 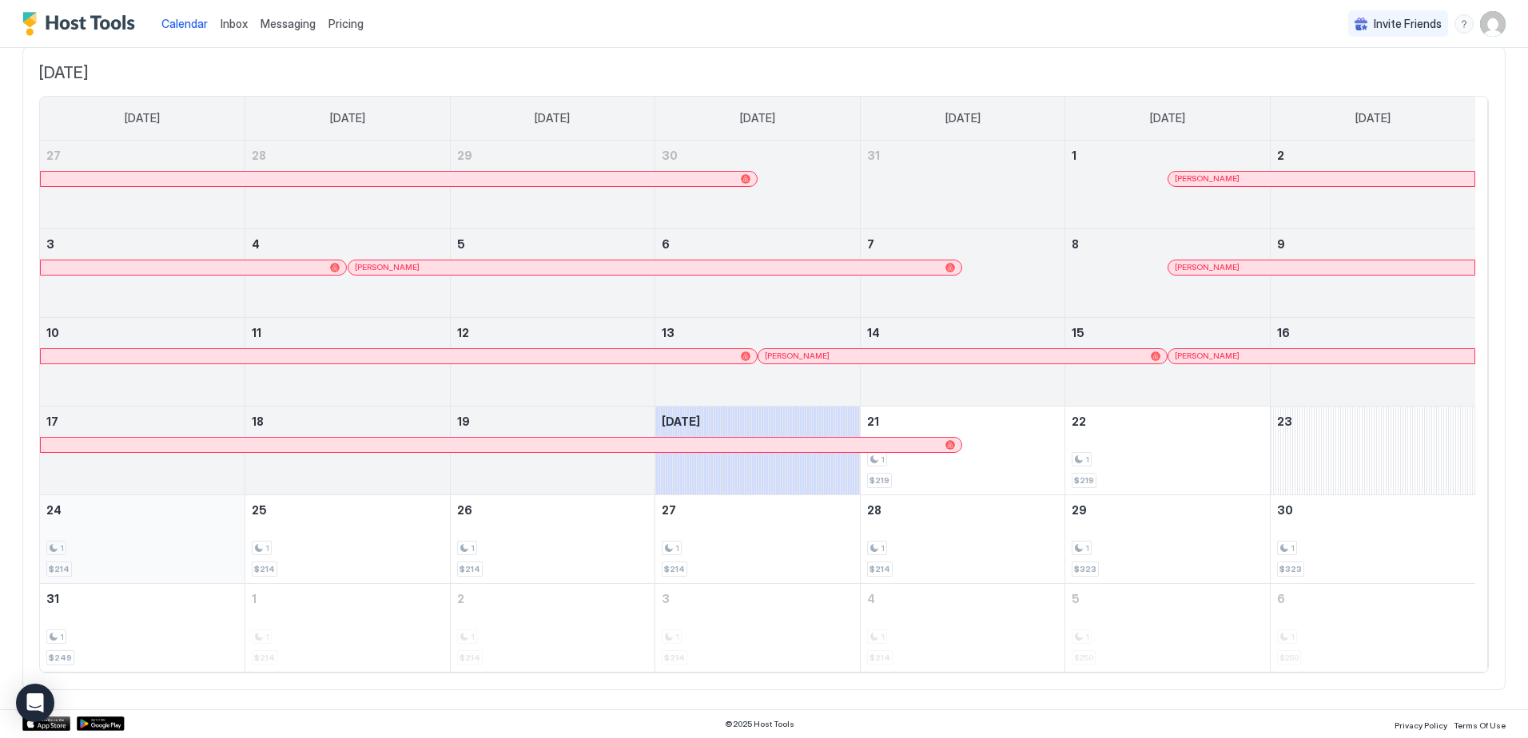 What do you see at coordinates (1280, 155) in the screenshot?
I see `span: 2` at bounding box center [1280, 155].